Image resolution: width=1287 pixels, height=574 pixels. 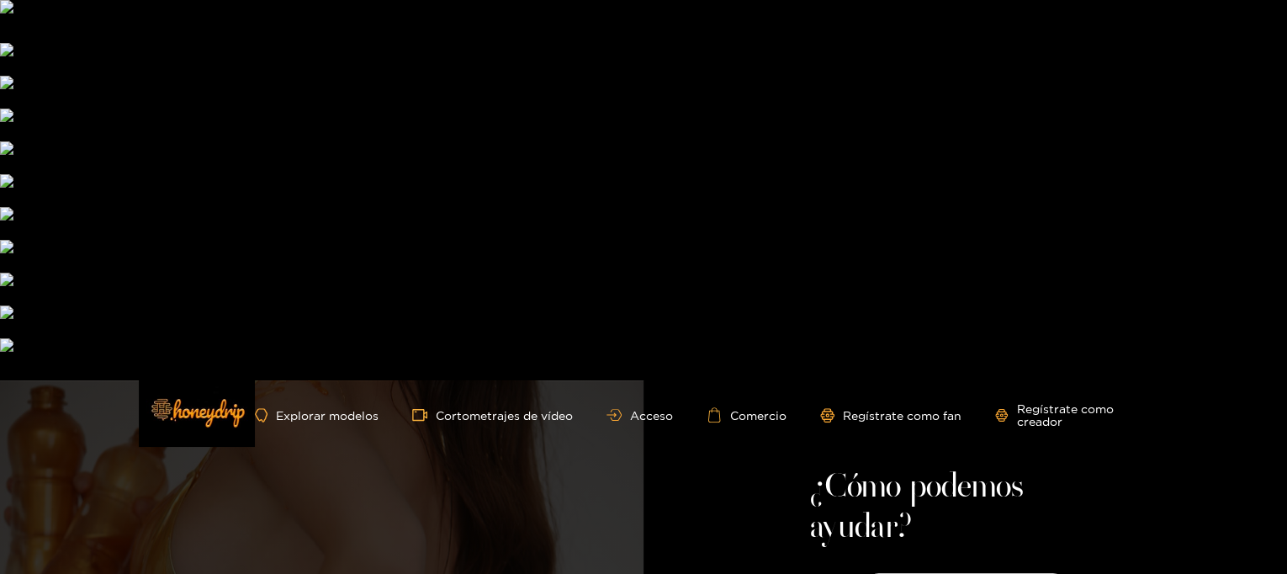 What do you see at coordinates (197, 411) in the screenshot?
I see `img: logotipo de honeydrip` at bounding box center [197, 411].